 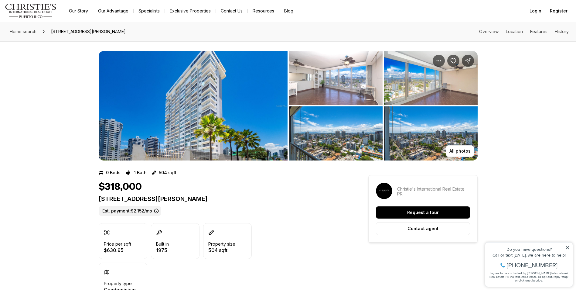 I want to click on a: Blog, so click(x=289, y=11).